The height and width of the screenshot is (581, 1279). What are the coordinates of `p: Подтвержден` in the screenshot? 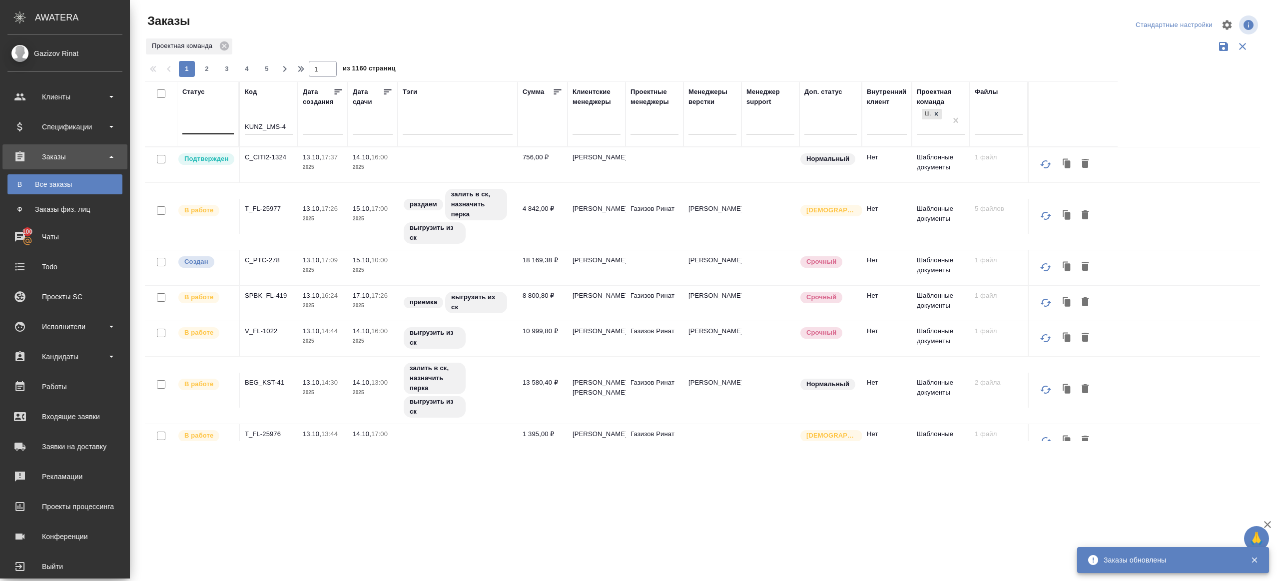 It's located at (206, 159).